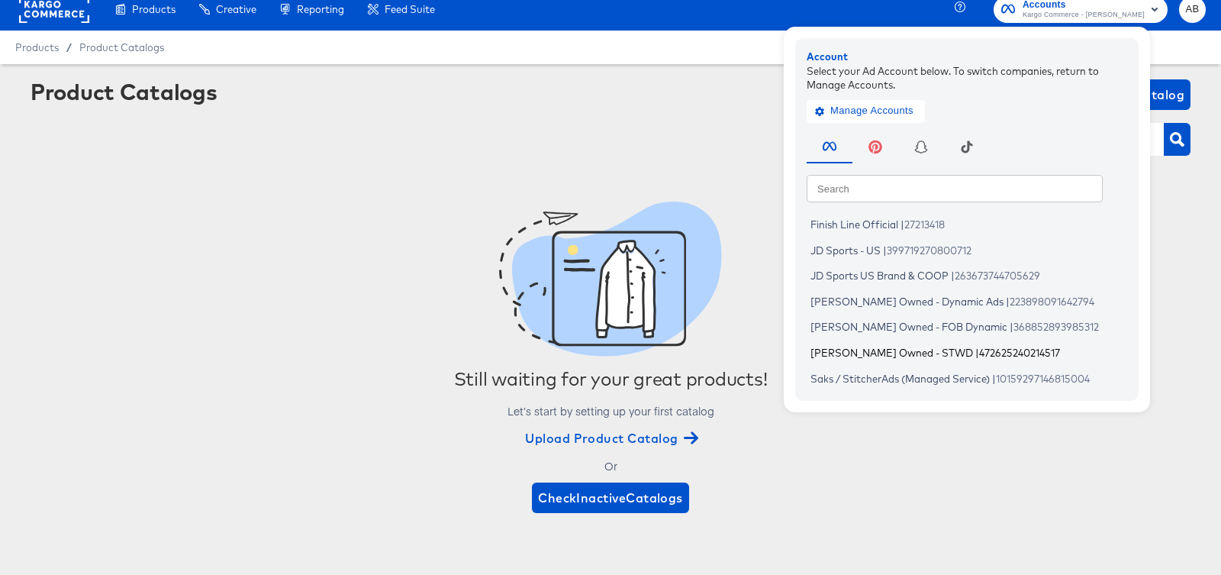  What do you see at coordinates (610, 411) in the screenshot?
I see `div: Let’s start by setting up your first catalog` at bounding box center [610, 411].